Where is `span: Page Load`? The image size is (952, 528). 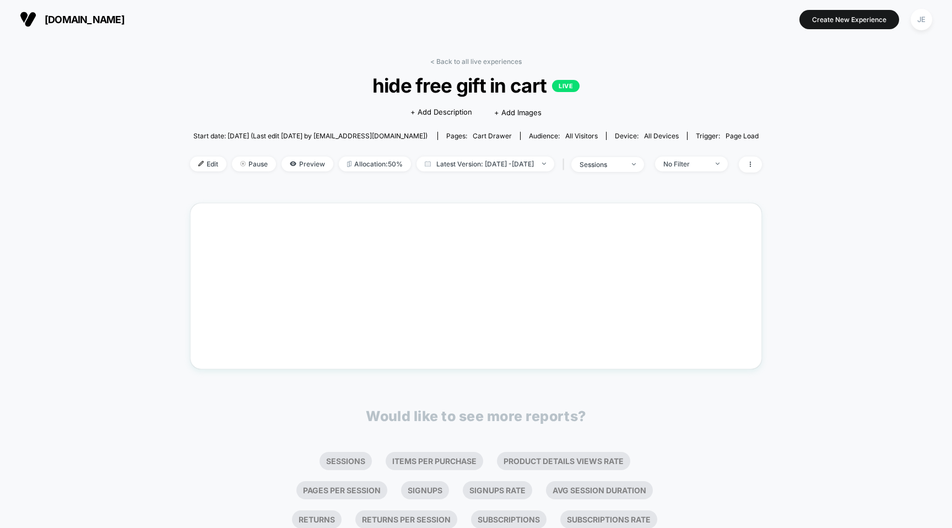
span: Page Load is located at coordinates (742, 136).